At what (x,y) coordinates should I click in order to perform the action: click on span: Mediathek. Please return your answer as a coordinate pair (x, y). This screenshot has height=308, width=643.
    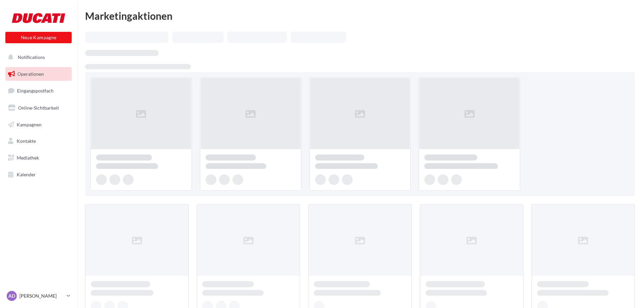
    Looking at the image, I should click on (28, 158).